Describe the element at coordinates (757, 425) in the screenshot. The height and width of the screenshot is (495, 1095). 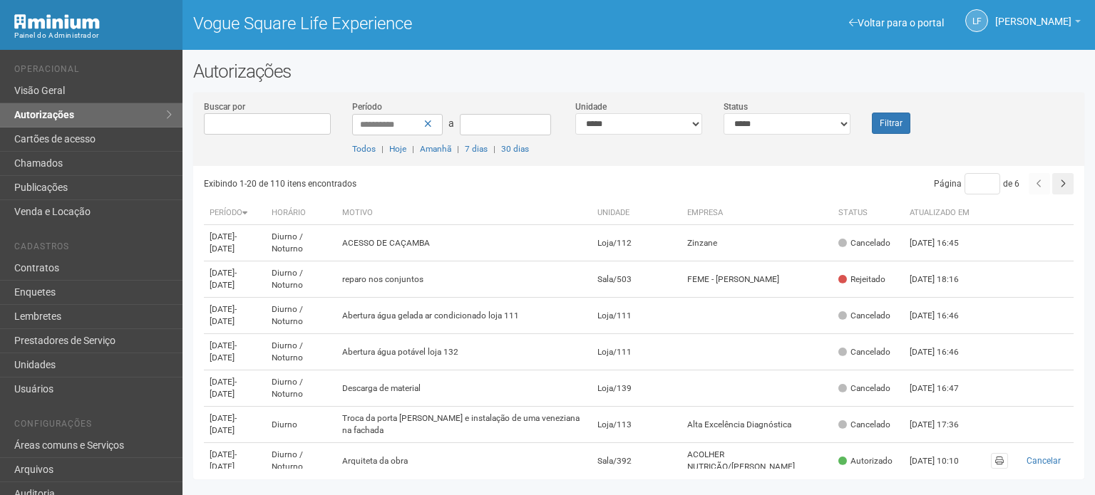
I see `td: Alta Excelência Diagnóstica` at that location.